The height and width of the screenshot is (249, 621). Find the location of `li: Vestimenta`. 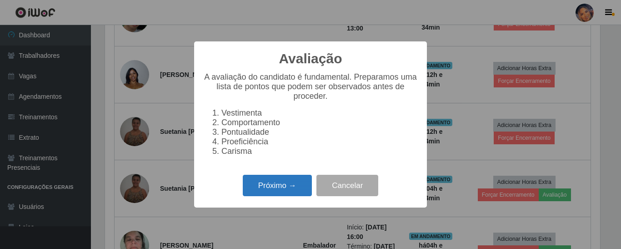

li: Vestimenta is located at coordinates (320, 113).